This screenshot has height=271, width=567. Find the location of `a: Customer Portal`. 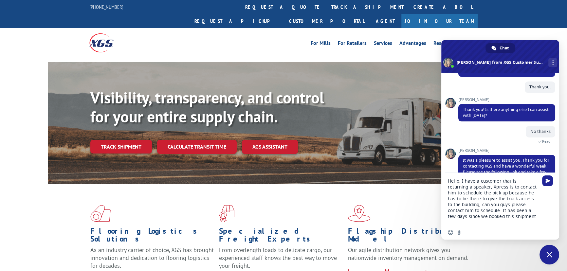

a: Customer Portal is located at coordinates (327, 21).